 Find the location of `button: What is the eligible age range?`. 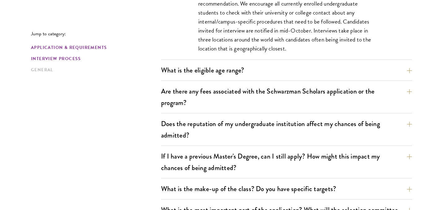

button: What is the eligible age range? is located at coordinates (286, 70).